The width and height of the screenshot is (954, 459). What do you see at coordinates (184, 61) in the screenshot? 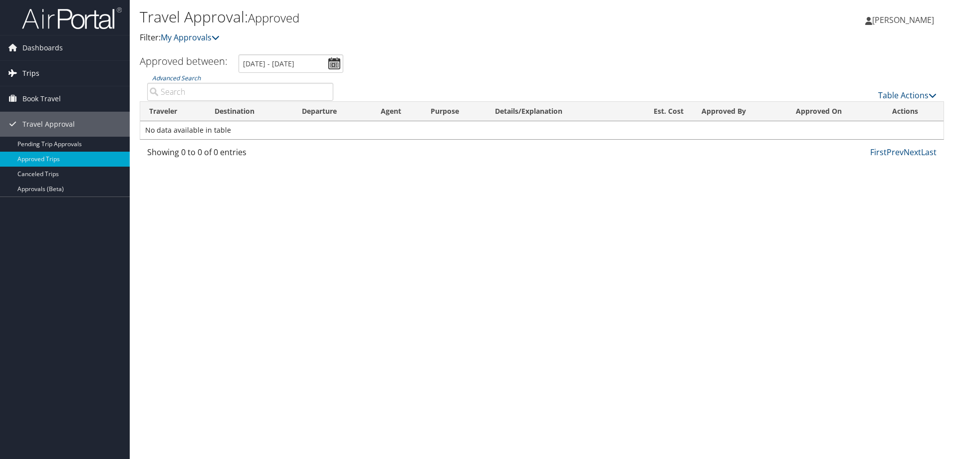
I see `h3: Approved between:` at bounding box center [184, 61].